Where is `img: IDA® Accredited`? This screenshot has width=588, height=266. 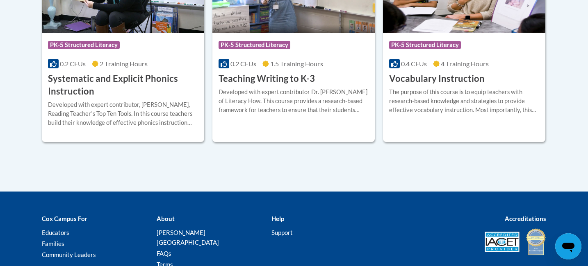 img: IDA® Accredited is located at coordinates (536, 242).